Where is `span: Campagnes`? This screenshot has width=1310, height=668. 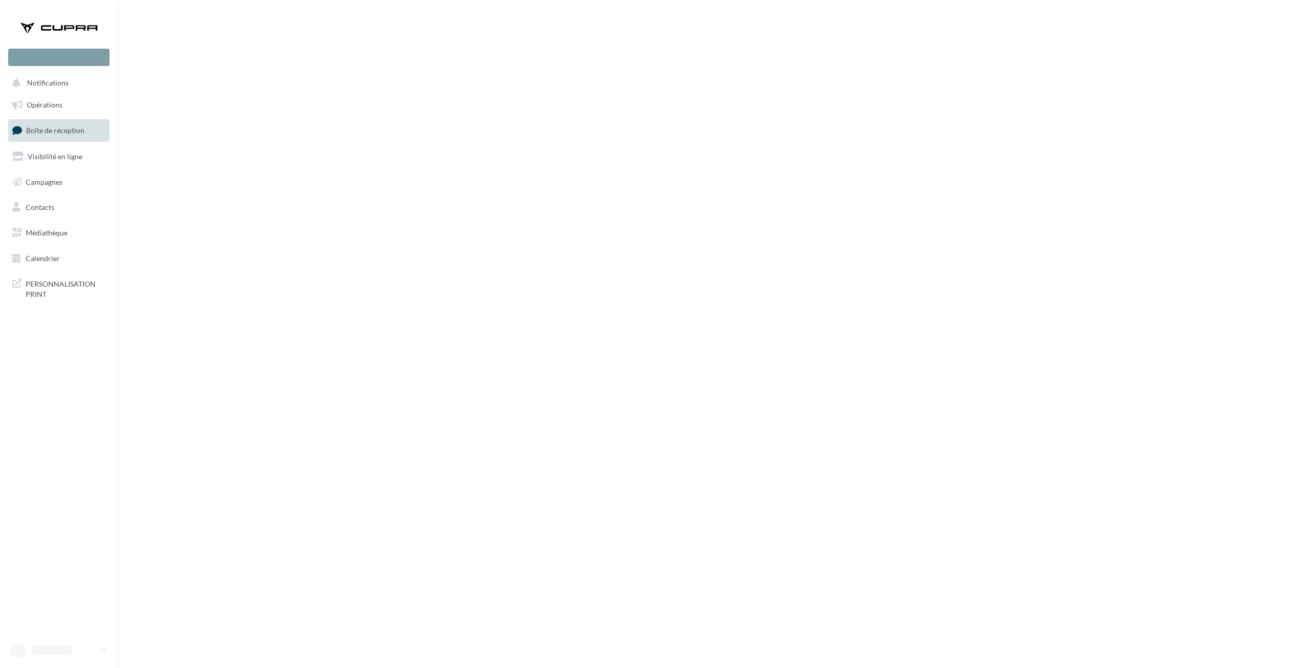
span: Campagnes is located at coordinates (44, 181).